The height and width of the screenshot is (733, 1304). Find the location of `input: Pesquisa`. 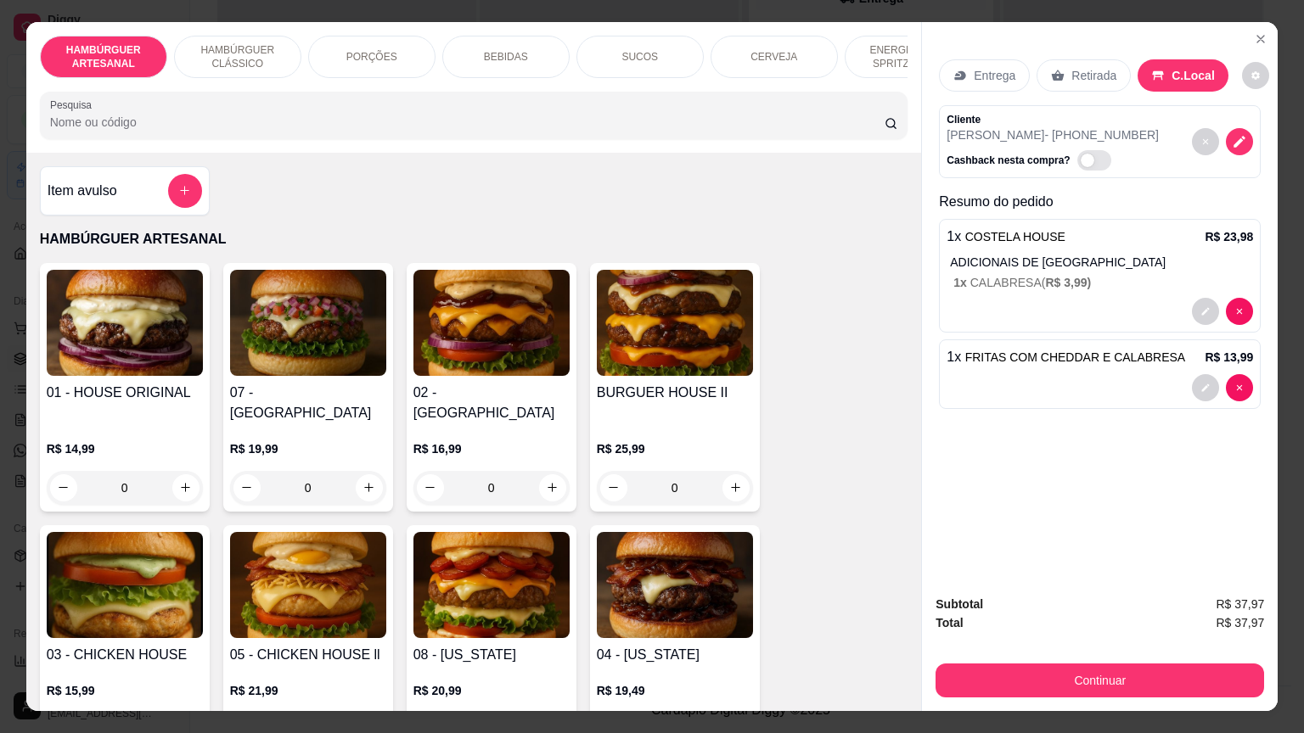

input: Pesquisa is located at coordinates (467, 122).